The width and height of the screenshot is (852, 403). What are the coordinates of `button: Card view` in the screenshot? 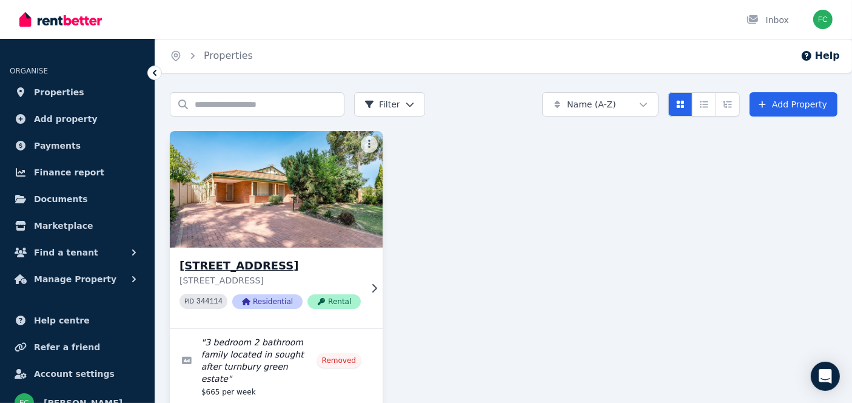 It's located at (680, 104).